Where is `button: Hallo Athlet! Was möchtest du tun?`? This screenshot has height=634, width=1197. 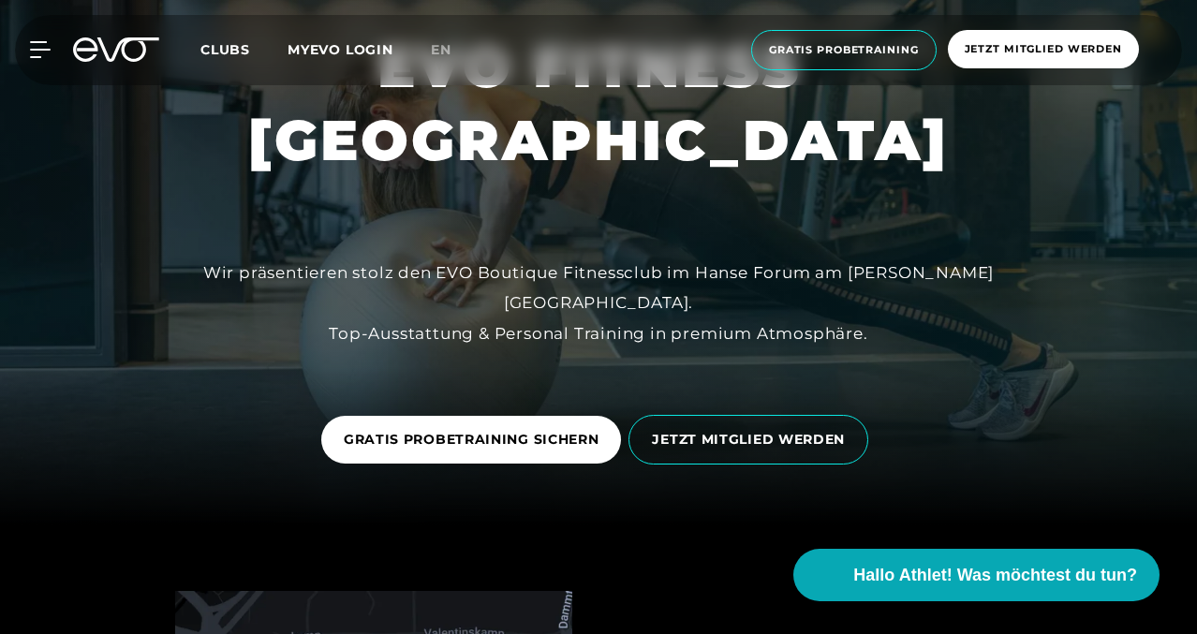 button: Hallo Athlet! Was möchtest du tun? is located at coordinates (976, 575).